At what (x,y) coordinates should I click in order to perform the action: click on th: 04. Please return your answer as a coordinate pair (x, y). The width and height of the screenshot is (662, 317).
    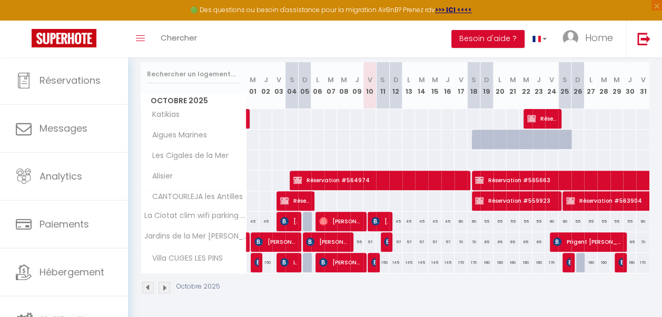
    Looking at the image, I should click on (292, 85).